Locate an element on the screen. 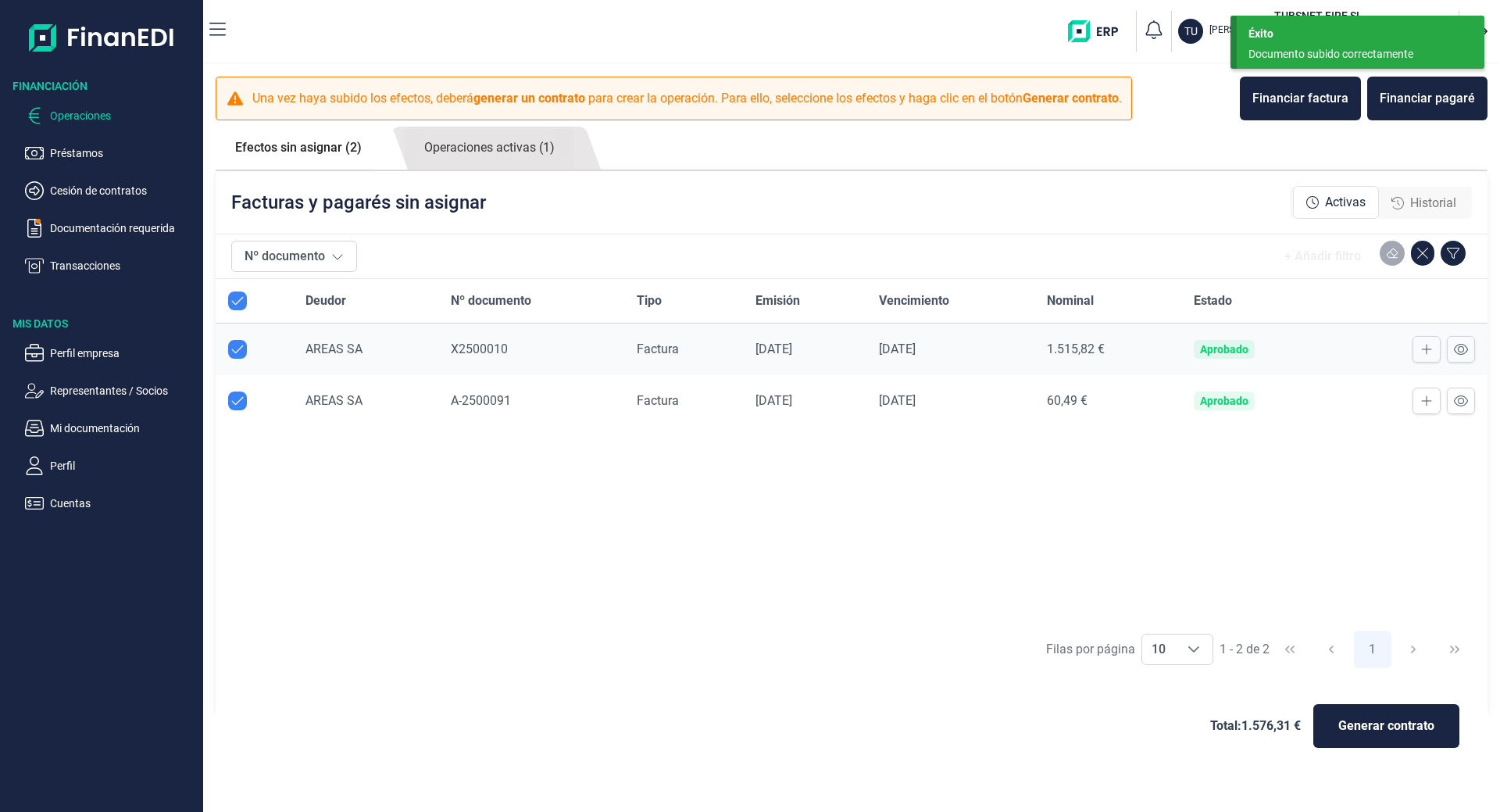 The height and width of the screenshot is (812, 1500). div: Éxito is located at coordinates (1360, 34).